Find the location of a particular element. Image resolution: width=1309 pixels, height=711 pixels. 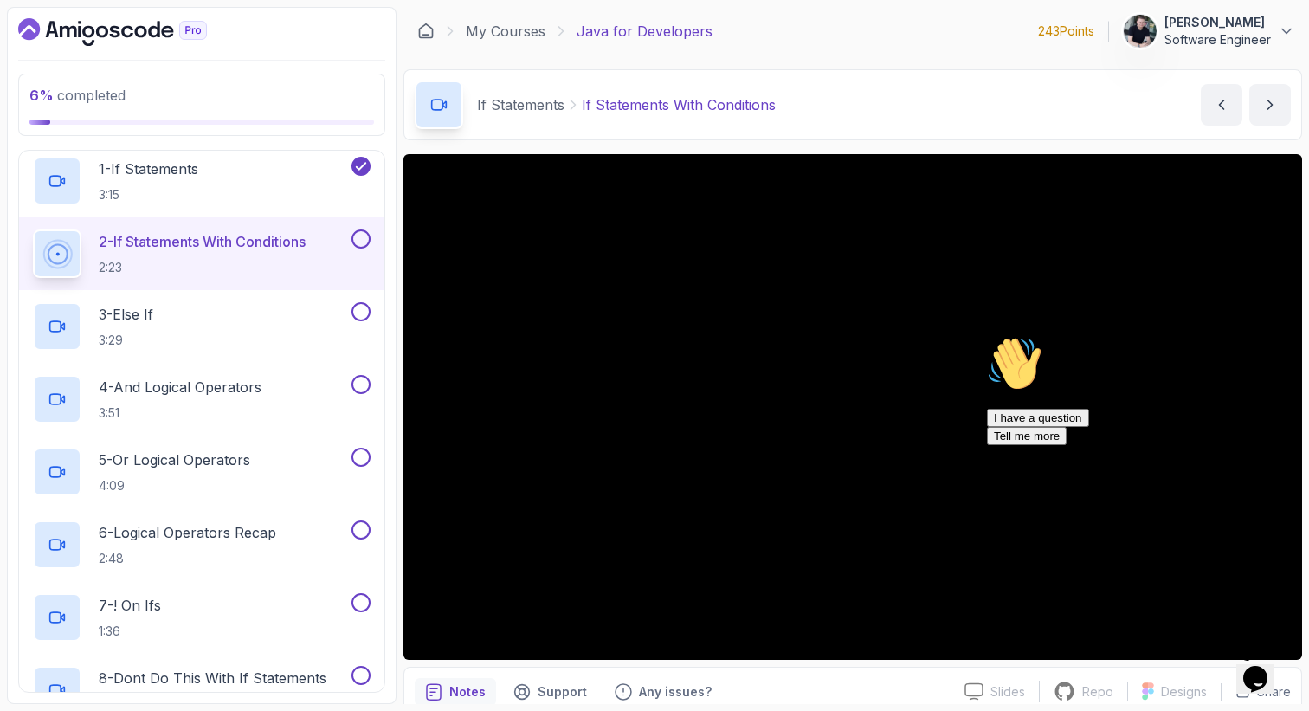

p: 3 - Else If is located at coordinates (126, 314).